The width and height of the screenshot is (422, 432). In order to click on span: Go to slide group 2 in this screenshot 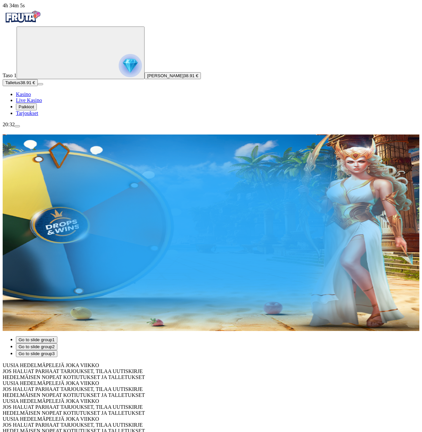, I will do `click(36, 347)`.